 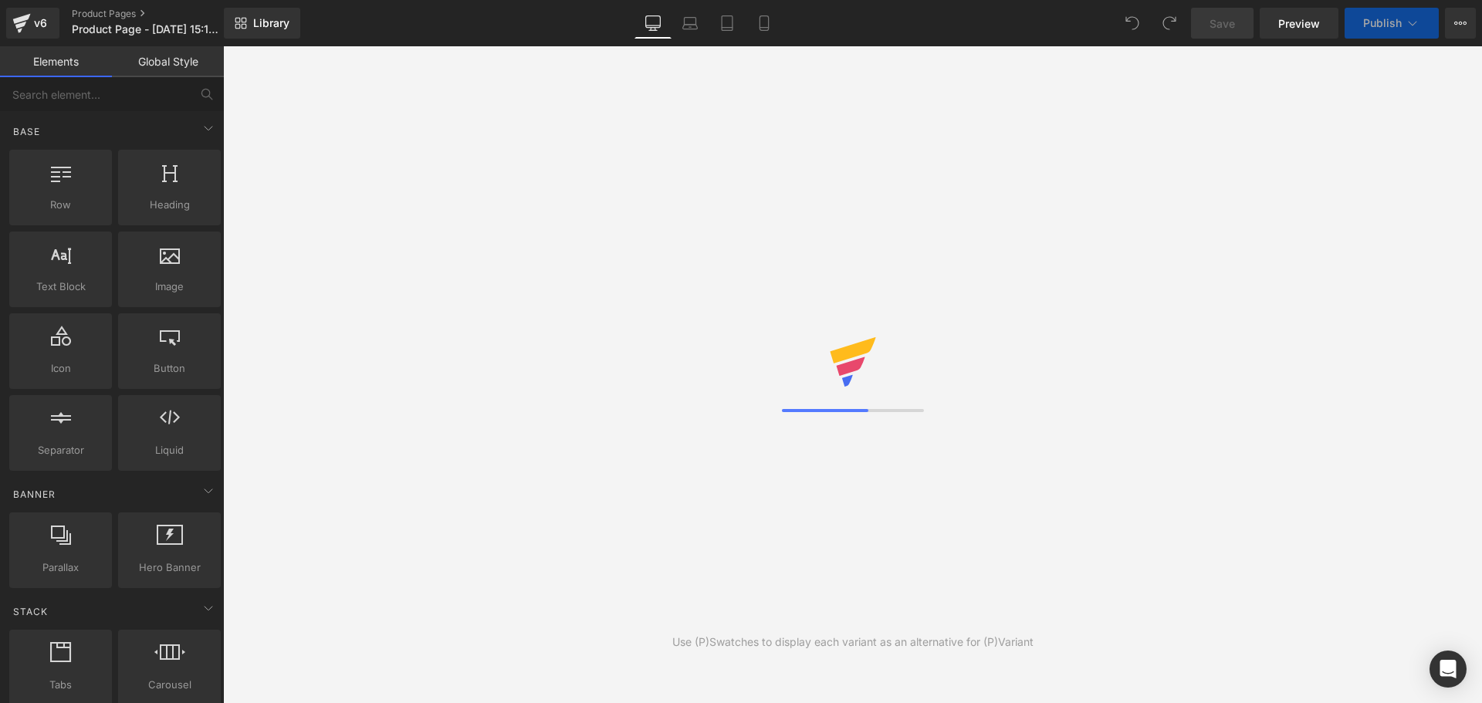 What do you see at coordinates (853, 642) in the screenshot?
I see `div: Use (P)Swatches to display each variant as an alternative for (P)Variant` at bounding box center [853, 642].